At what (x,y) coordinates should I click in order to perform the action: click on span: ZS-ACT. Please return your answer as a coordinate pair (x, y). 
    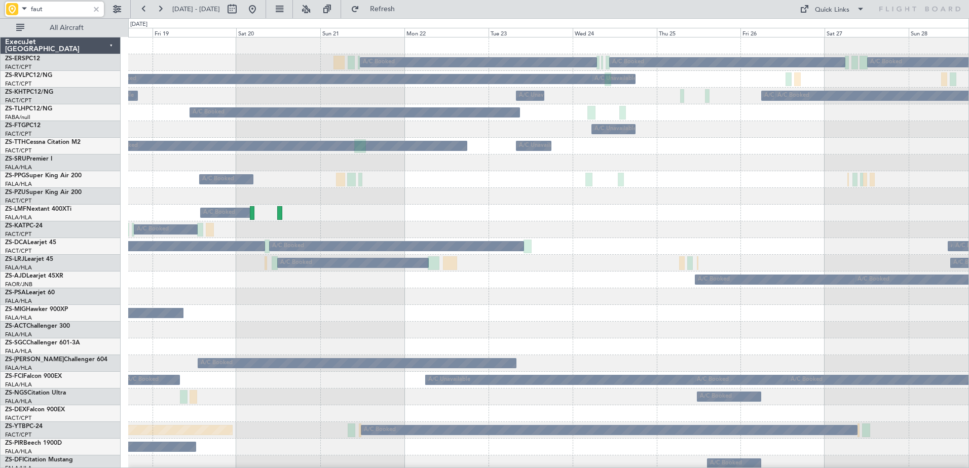
    Looking at the image, I should click on (16, 326).